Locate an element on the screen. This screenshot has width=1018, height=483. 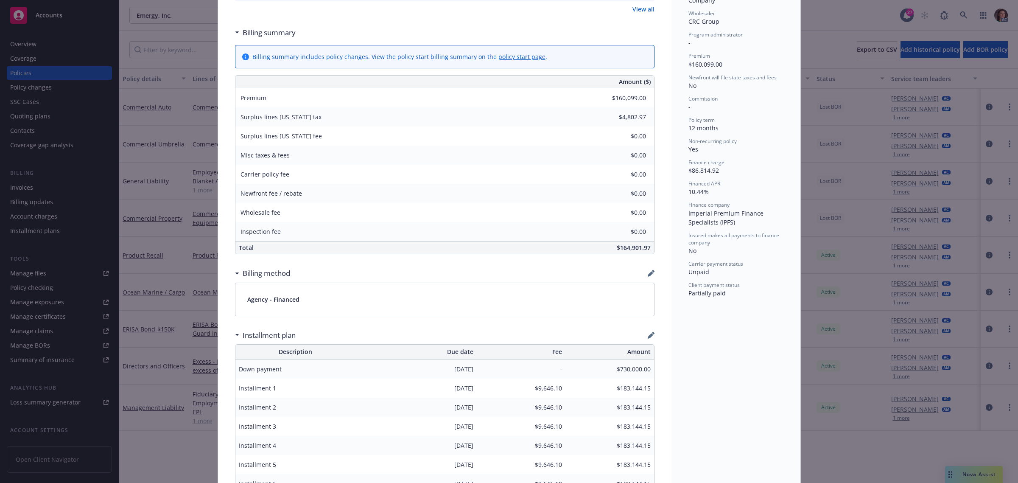
div: Billing summary includes policy changes. View the policy start billing summary on the . is located at coordinates (399, 56).